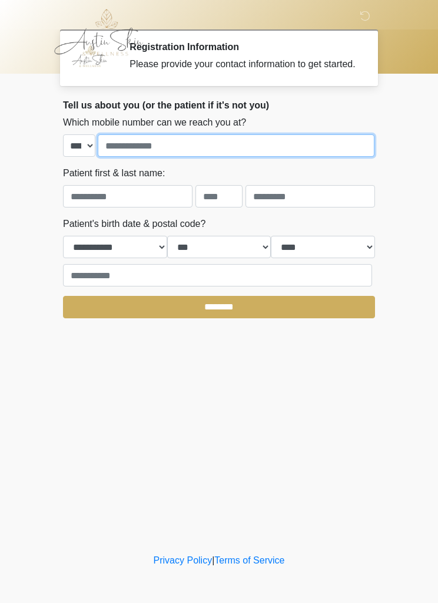  What do you see at coordinates (219, 105) in the screenshot?
I see `h2: Tell us about you (or the patient if it's not you)` at bounding box center [219, 105].